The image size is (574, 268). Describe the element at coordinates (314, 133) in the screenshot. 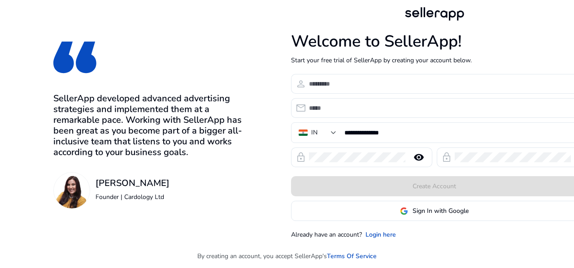

I see `div: IN` at that location.